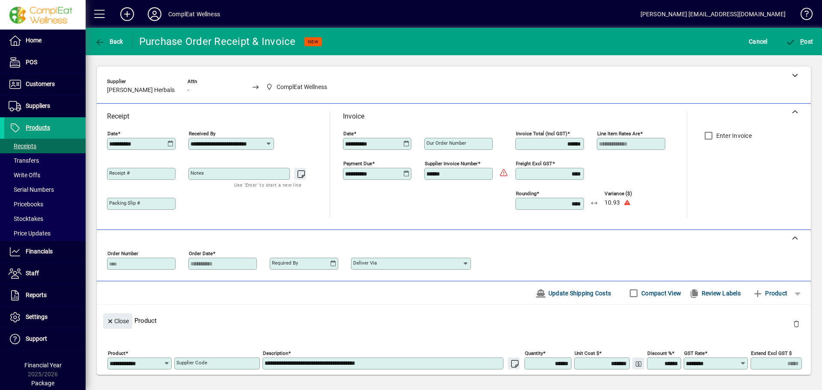 This screenshot has height=390, width=822. I want to click on mat-label: Line item rates are, so click(619, 134).